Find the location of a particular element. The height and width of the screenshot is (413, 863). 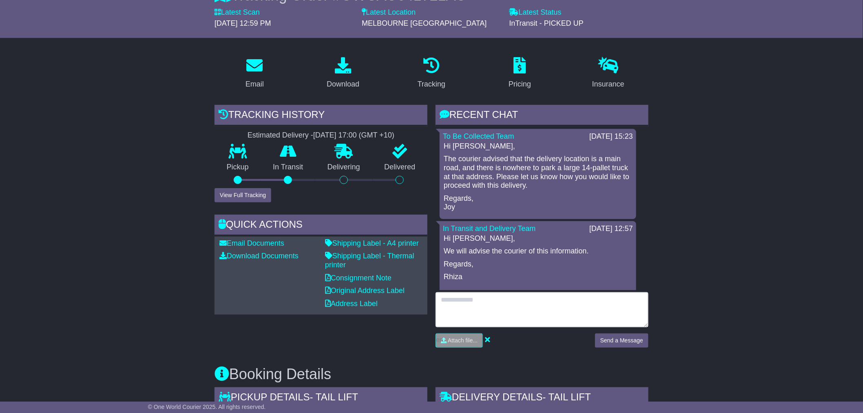

p: The courier advised that the delivery location is a main road, and there is nowhere to park a lar... is located at coordinates (538, 172).